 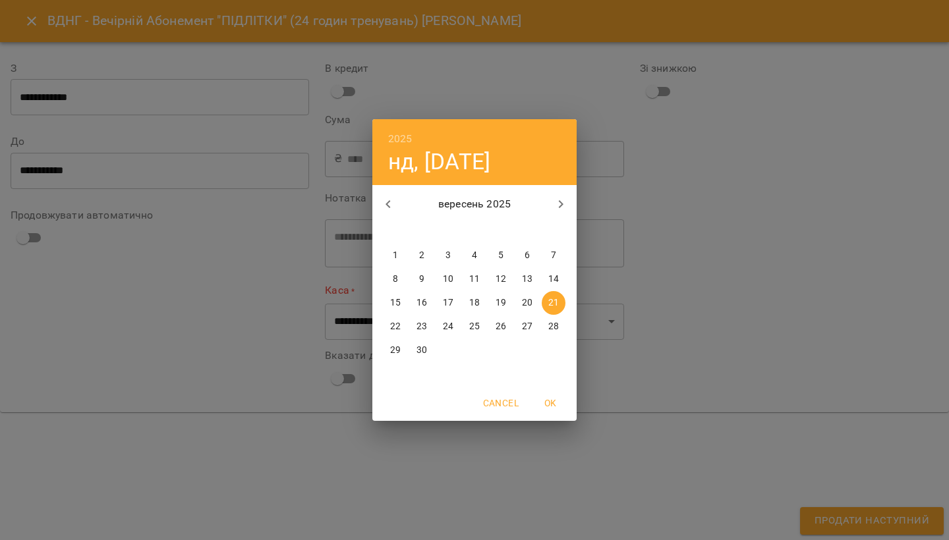 What do you see at coordinates (501, 303) in the screenshot?
I see `p: 19` at bounding box center [501, 303].